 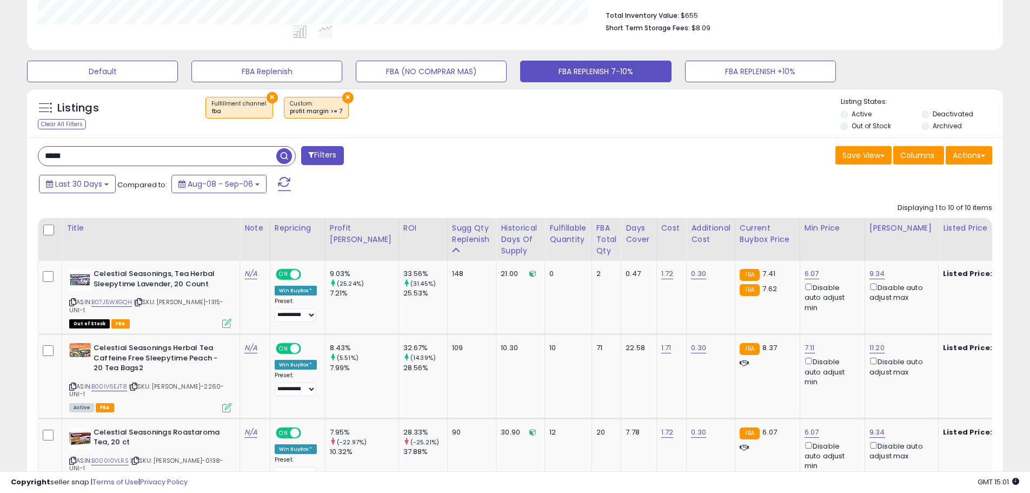 I want to click on div: 9.03%, so click(x=364, y=274).